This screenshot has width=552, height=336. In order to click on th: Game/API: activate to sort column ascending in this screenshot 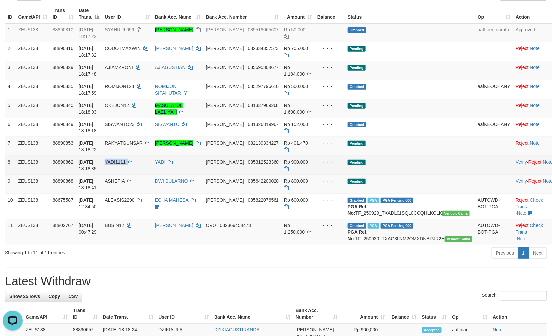, I will do `click(46, 313)`.